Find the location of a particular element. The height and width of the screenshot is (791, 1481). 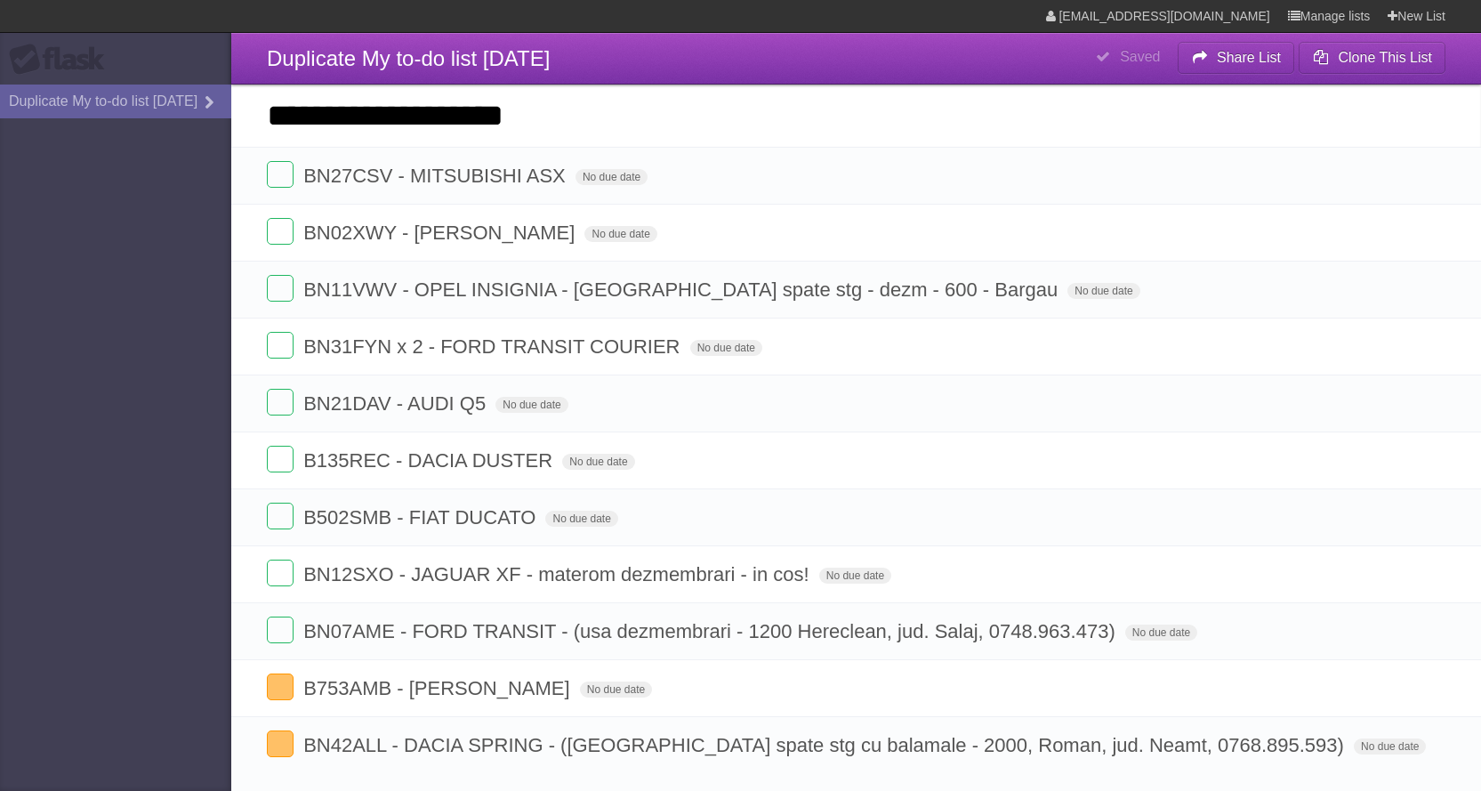

span: BN07AME - FORD TRANSIT - (usa dezmembrari - 1200 Hereclean, jud. Salaj, 0748.963.473) is located at coordinates (712, 631).